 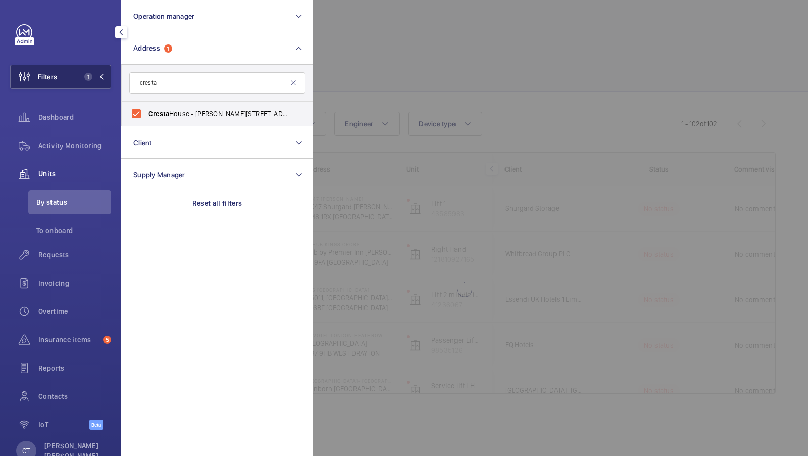 I want to click on span: Units, so click(x=75, y=174).